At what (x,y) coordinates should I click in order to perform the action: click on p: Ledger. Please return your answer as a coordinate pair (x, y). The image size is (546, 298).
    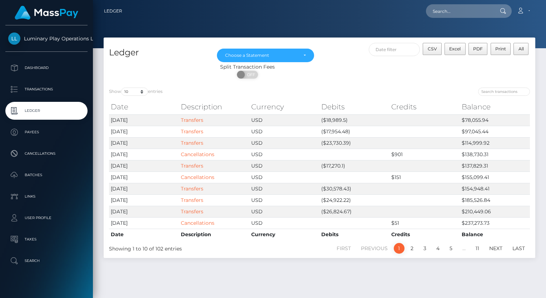
    Looking at the image, I should click on (46, 111).